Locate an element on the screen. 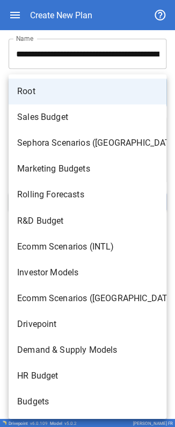 This screenshot has width=175, height=427. li: Ecomm Scenarios (INTL) is located at coordinates (88, 246).